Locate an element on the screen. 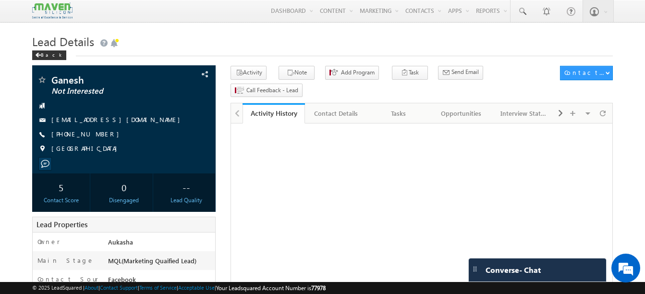 Image resolution: width=645 pixels, height=294 pixels. a: Acceptable Use is located at coordinates (196, 287).